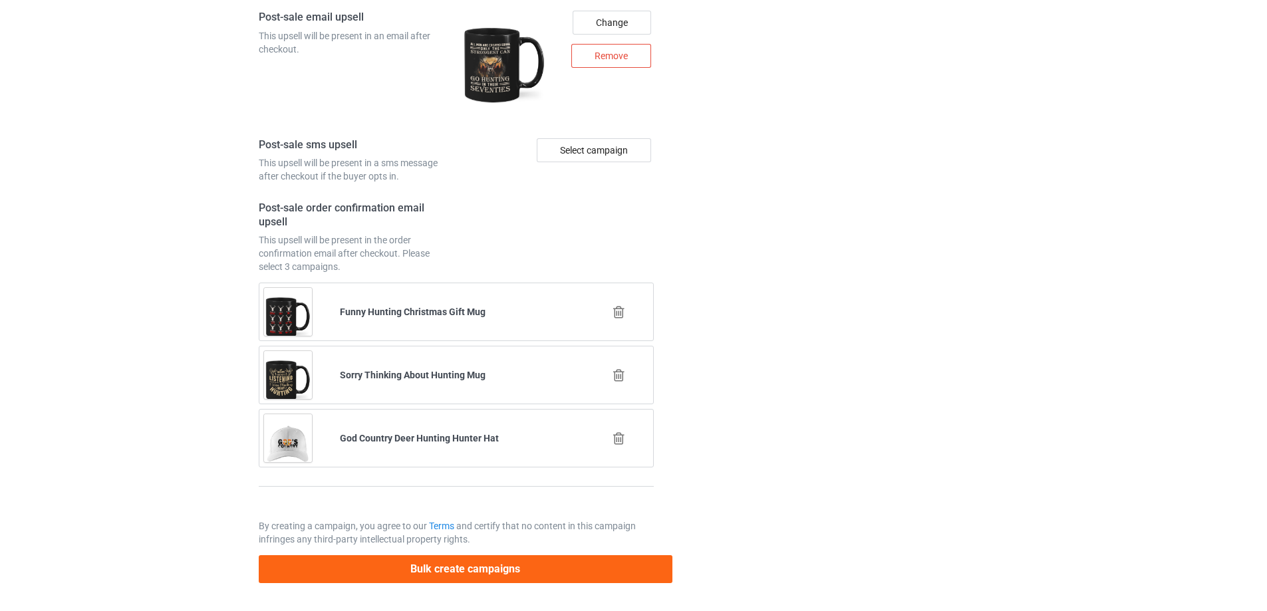  I want to click on a: Terms, so click(441, 526).